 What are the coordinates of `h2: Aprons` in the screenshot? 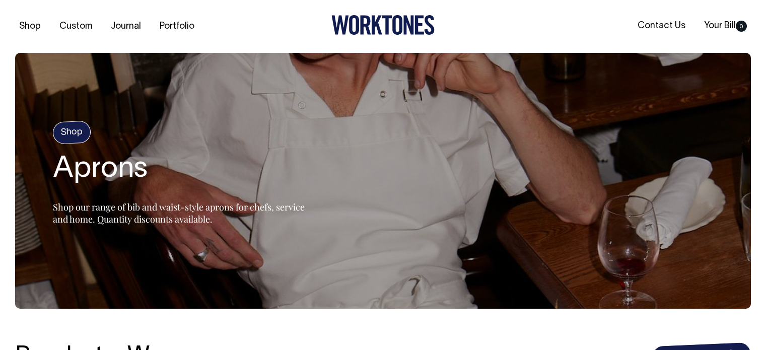 It's located at (179, 170).